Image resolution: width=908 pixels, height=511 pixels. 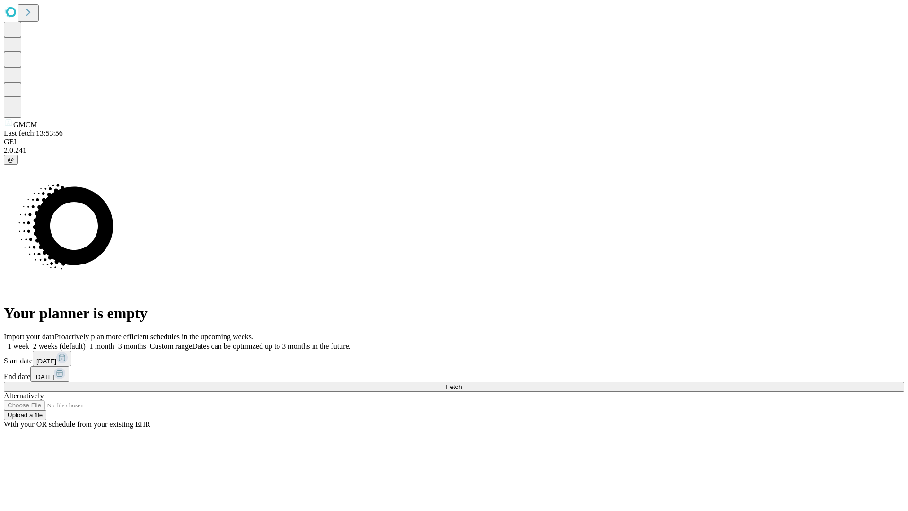 What do you see at coordinates (33, 133) in the screenshot?
I see `span: Last fetch: 13:53:56` at bounding box center [33, 133].